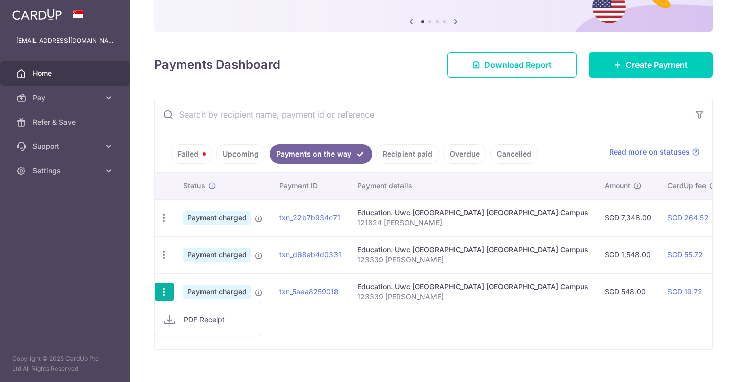  What do you see at coordinates (464, 154) in the screenshot?
I see `a: Overdue` at bounding box center [464, 154].